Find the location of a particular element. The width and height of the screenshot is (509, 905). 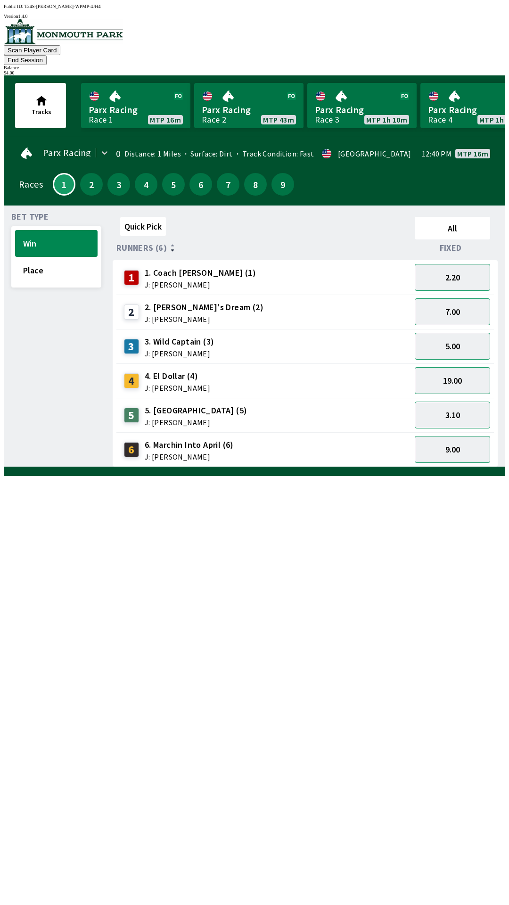

span: 4. El Dollar (4) is located at coordinates (177, 376).